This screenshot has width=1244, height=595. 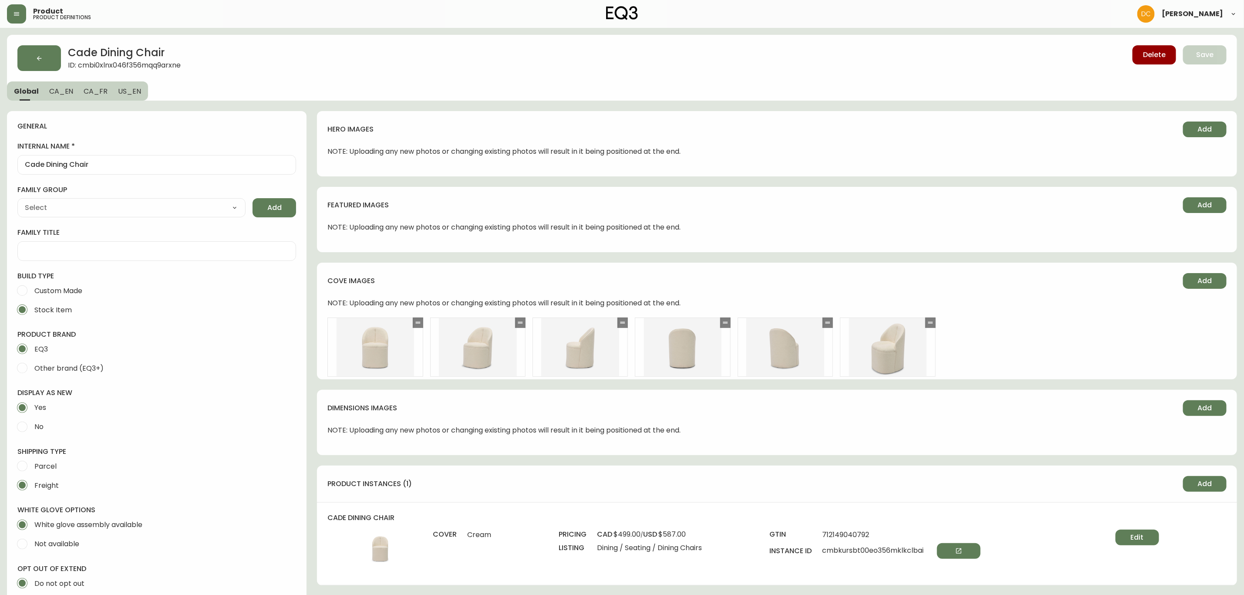 I want to click on h4: build type, so click(x=157, y=276).